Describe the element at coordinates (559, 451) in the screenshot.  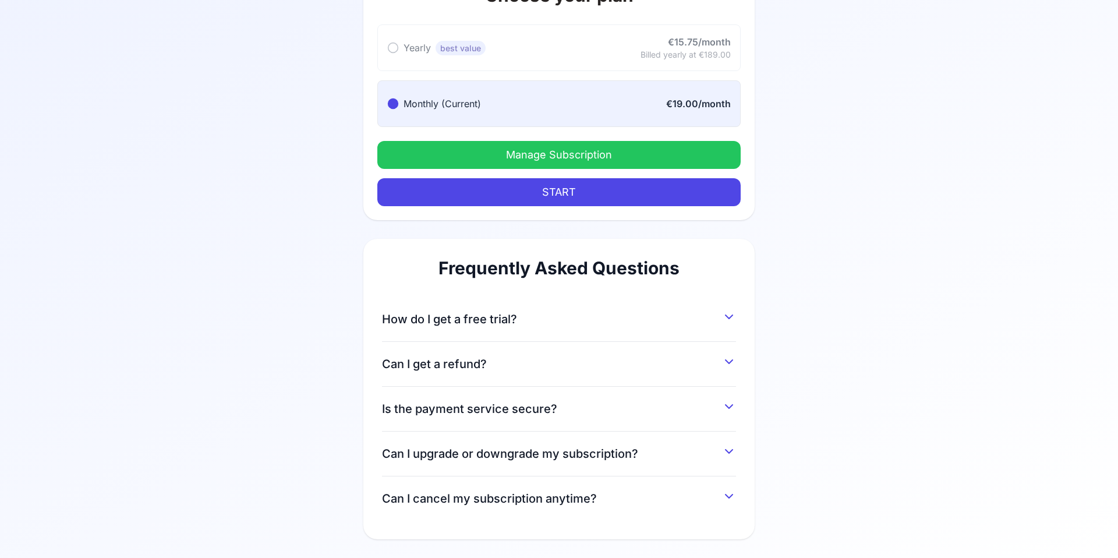
I see `button: Can I upgrade or downgrade my subscription?` at that location.